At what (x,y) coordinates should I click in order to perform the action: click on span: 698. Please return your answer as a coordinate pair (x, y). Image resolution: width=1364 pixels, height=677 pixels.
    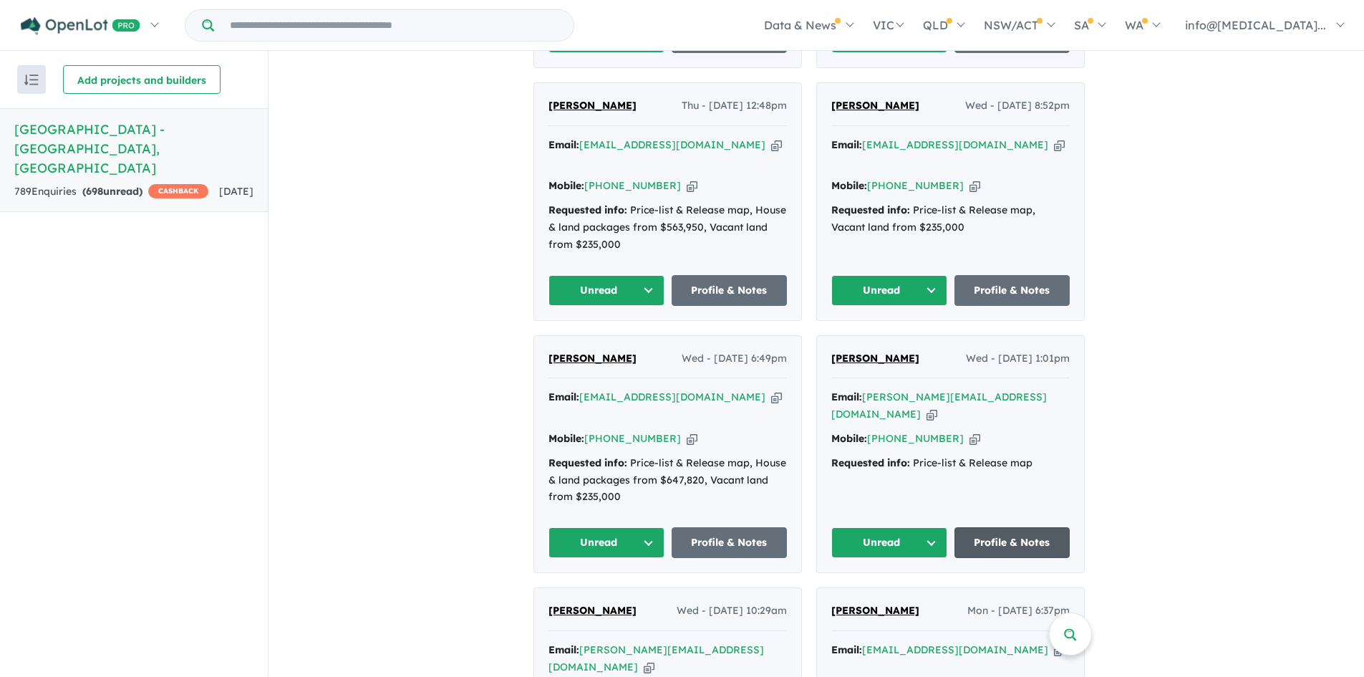
    Looking at the image, I should click on (95, 191).